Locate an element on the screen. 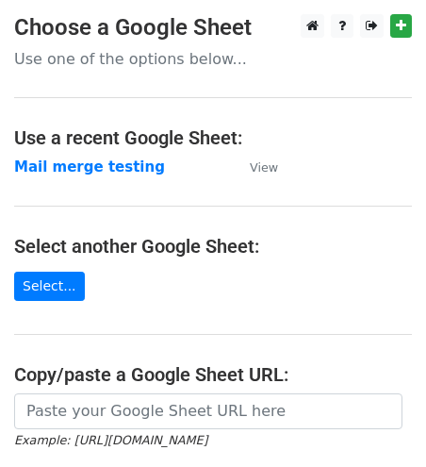  h4: Copy/paste a Google Sheet URL: is located at coordinates (213, 374).